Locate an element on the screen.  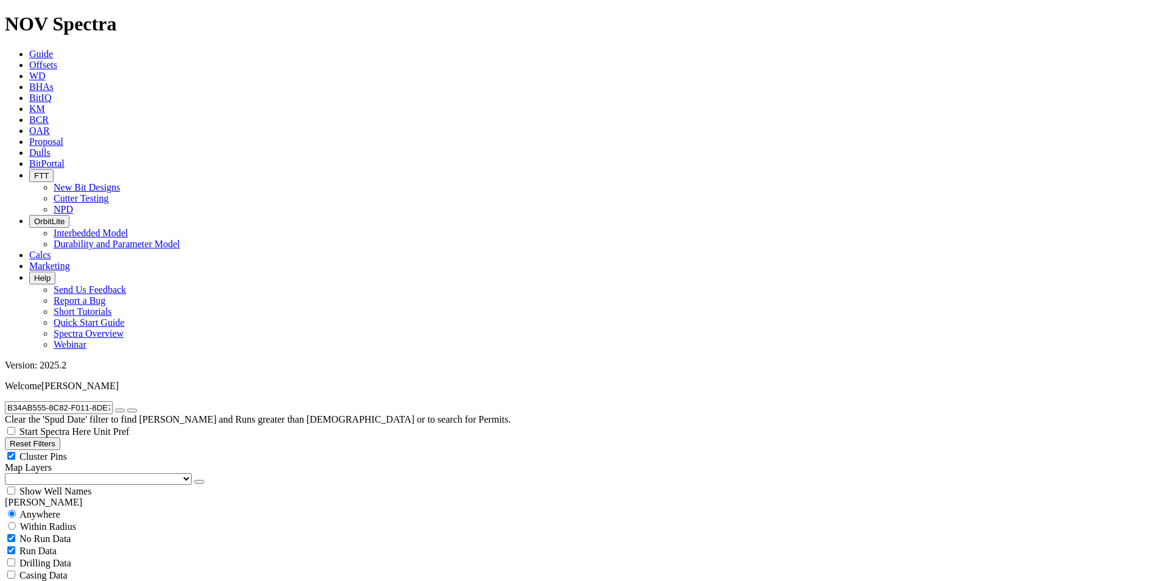
a: KM is located at coordinates (37, 108).